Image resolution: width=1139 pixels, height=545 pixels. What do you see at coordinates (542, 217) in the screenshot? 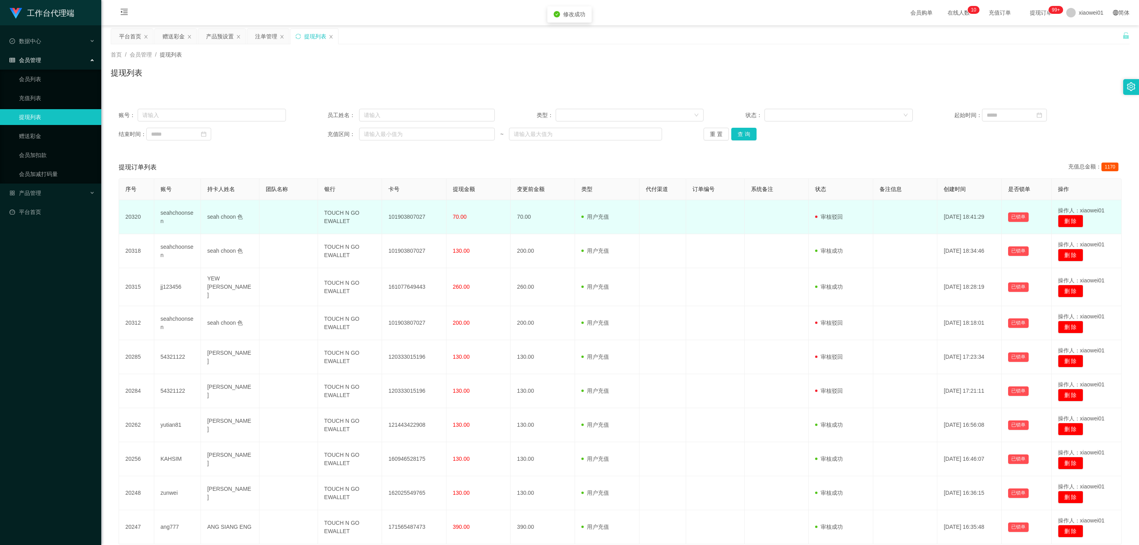
I see `td: 70.00` at bounding box center [542, 217].